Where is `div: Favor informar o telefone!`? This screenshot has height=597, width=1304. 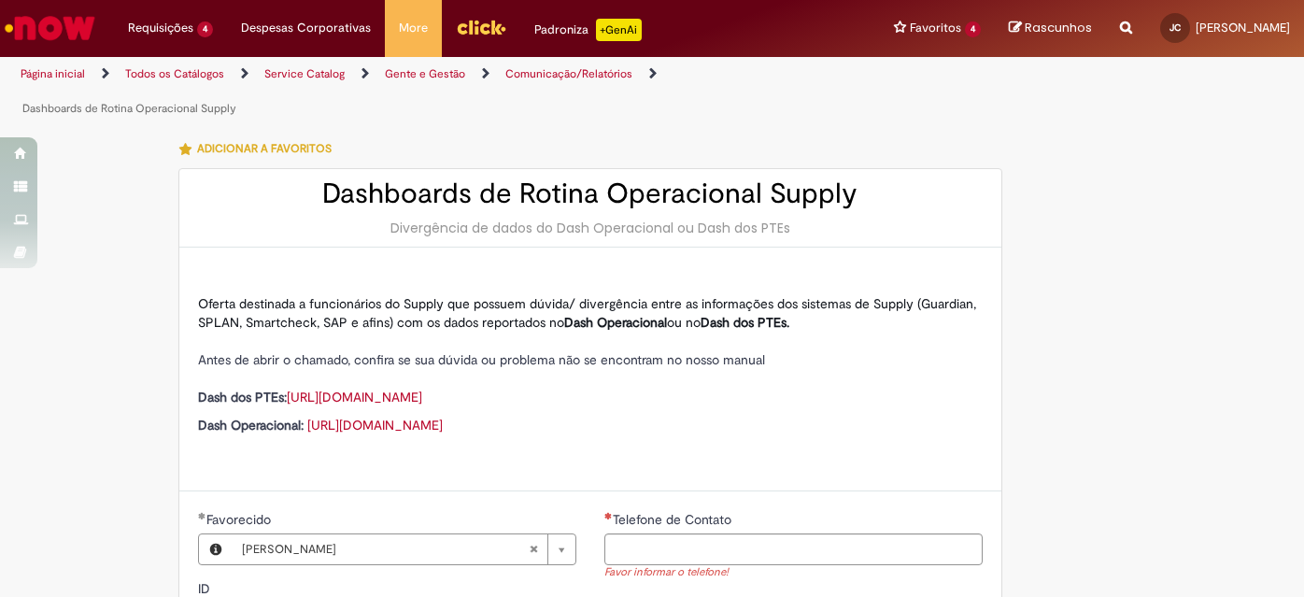 div: Favor informar o telefone! is located at coordinates (793, 573).